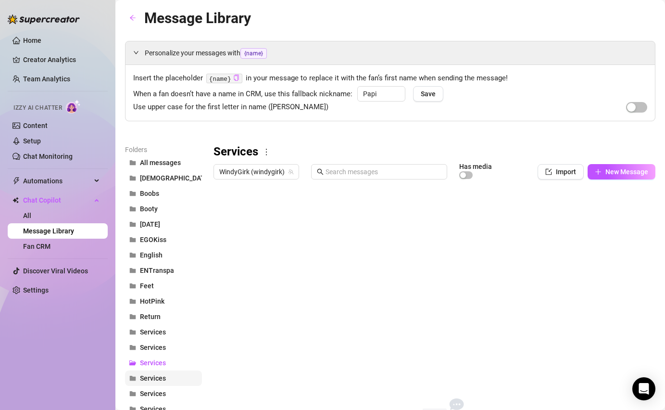 Image resolution: width=665 pixels, height=410 pixels. Describe the element at coordinates (549, 172) in the screenshot. I see `span: import` at that location.